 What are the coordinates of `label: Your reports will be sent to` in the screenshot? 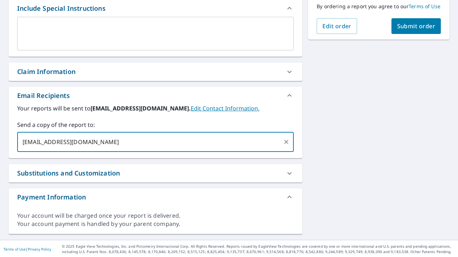 It's located at (155, 108).